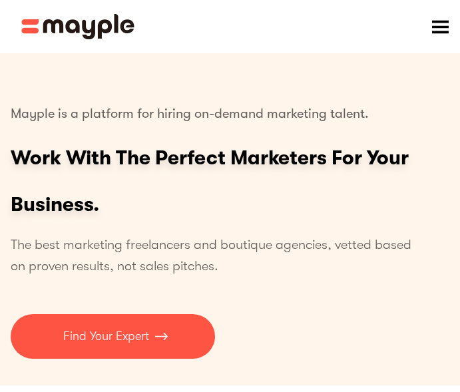 Image resolution: width=460 pixels, height=392 pixels. What do you see at coordinates (106, 336) in the screenshot?
I see `p: Find Your Expert` at bounding box center [106, 336].